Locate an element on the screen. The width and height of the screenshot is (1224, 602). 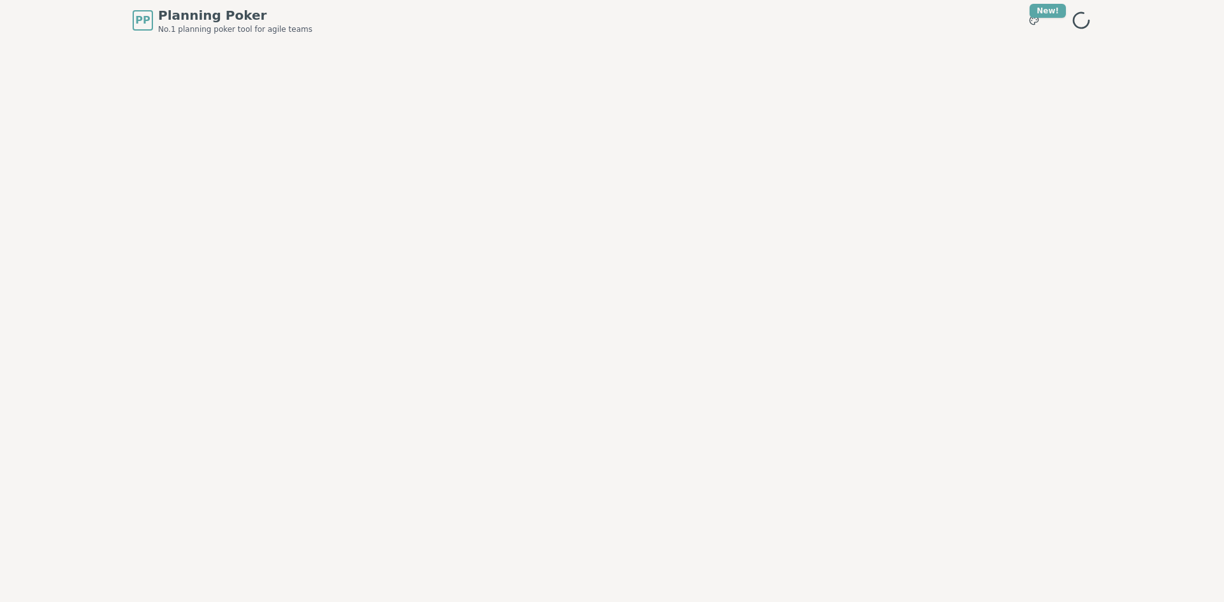
span: PP is located at coordinates (142, 20).